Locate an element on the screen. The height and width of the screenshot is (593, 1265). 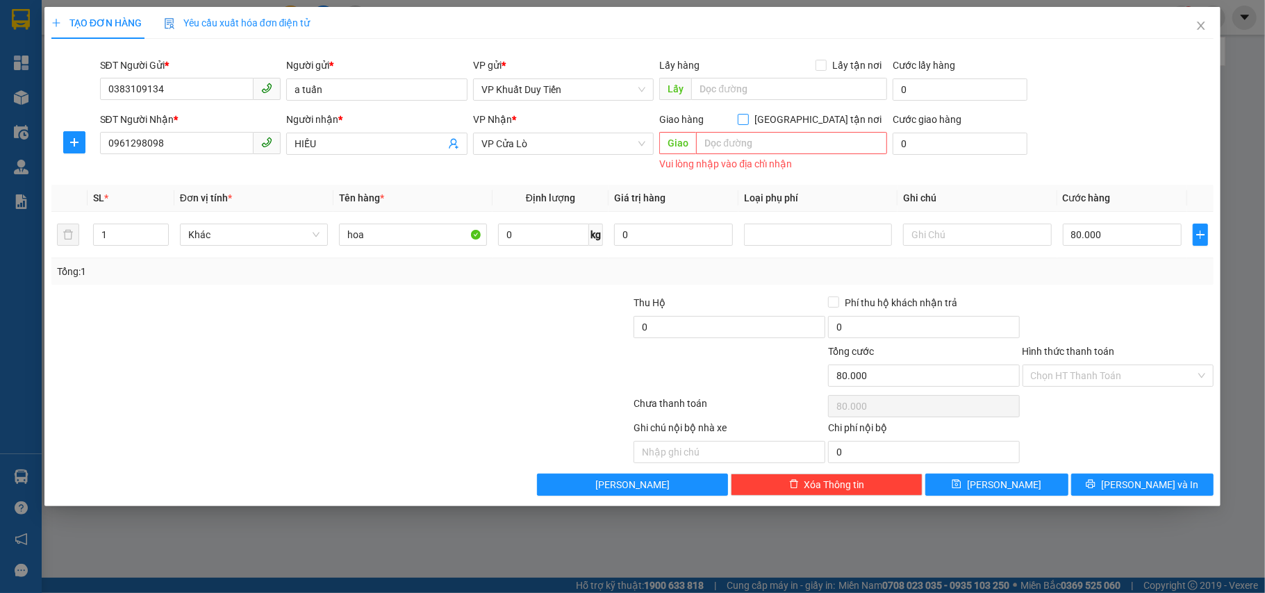
div: Vui lòng nhập vào địa chỉ nhận is located at coordinates (773, 164).